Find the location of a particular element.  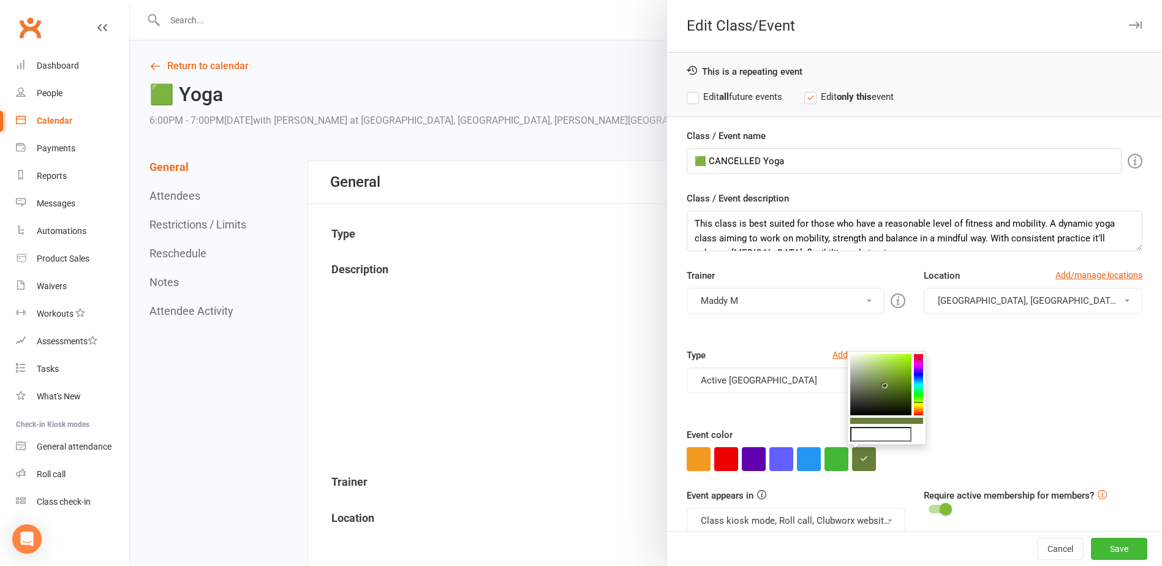

label: Event appears in is located at coordinates (720, 496).